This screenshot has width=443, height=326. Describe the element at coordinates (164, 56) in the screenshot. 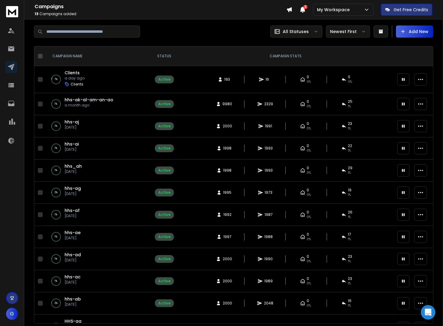

I see `th: STATUS` at that location.